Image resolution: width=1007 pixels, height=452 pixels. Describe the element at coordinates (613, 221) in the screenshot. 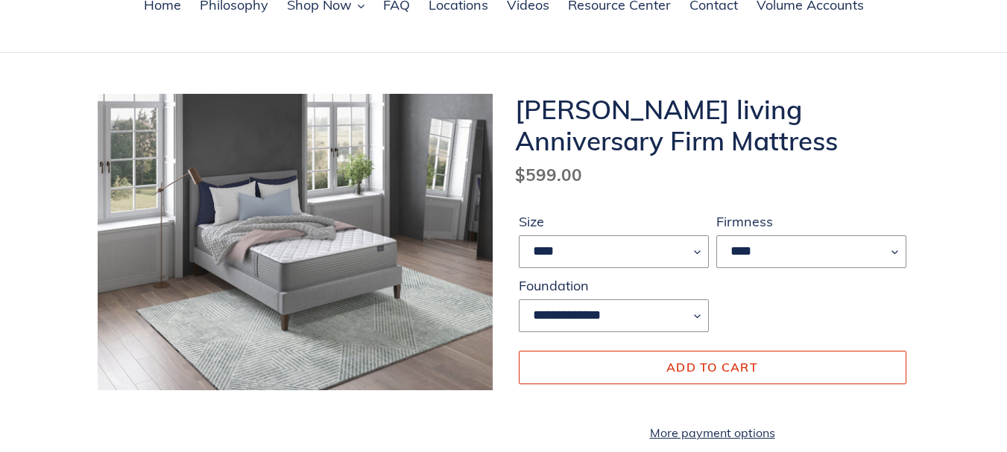

I see `label: Size` at that location.